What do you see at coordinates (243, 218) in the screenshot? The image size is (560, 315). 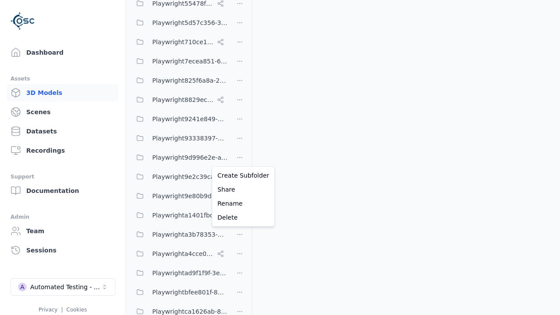 I see `div: Delete` at bounding box center [243, 218].